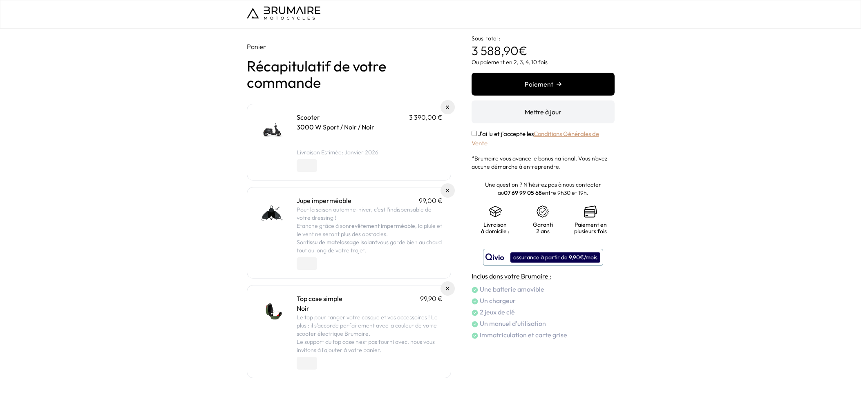  Describe the element at coordinates (273, 311) in the screenshot. I see `img: Top case simple - Noir` at that location.